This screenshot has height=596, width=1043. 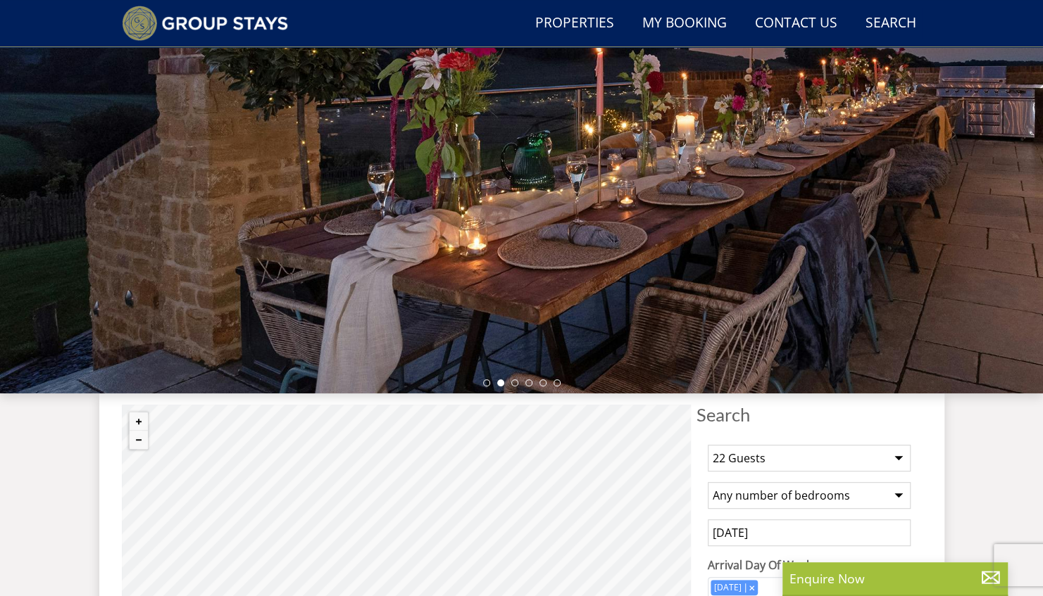 I want to click on img: Group Stays, so click(x=205, y=23).